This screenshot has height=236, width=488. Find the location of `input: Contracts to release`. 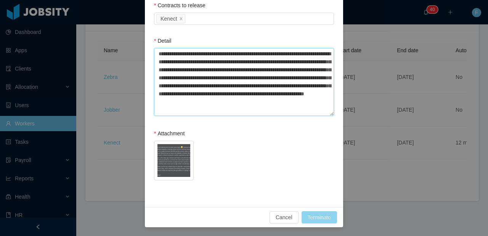

input: Contracts to release is located at coordinates (189, 19).